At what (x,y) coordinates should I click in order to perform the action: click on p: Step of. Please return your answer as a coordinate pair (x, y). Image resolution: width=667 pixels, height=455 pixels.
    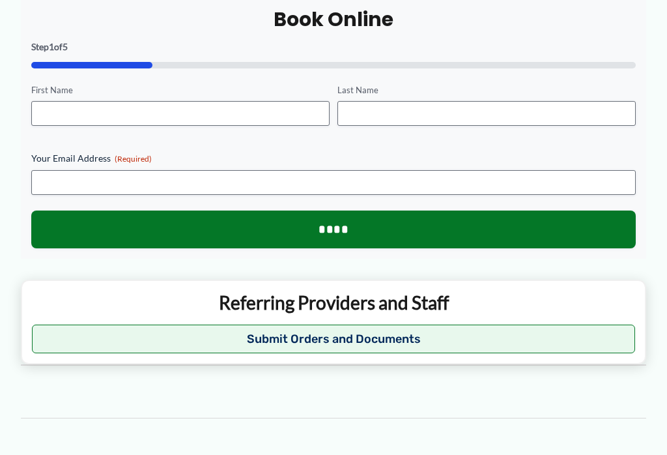
    Looking at the image, I should click on (333, 47).